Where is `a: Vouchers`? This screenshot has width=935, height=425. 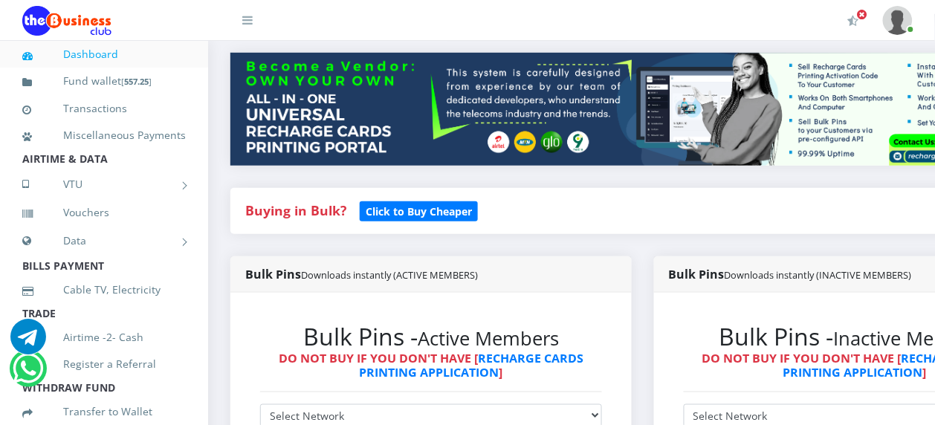
a: Vouchers is located at coordinates (104, 213).